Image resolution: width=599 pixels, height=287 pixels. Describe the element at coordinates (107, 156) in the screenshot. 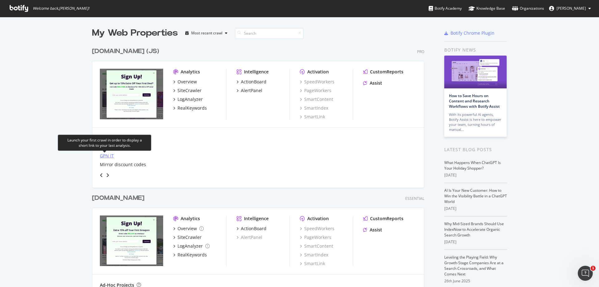

I see `div: GPN IT` at that location.